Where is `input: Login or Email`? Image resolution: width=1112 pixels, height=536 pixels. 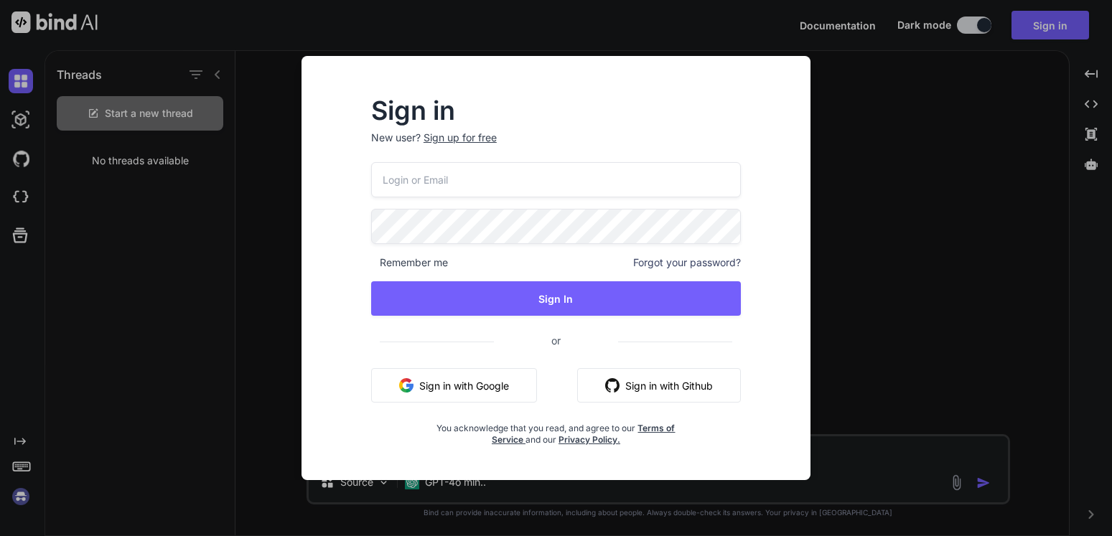 input: Login or Email is located at coordinates (556, 180).